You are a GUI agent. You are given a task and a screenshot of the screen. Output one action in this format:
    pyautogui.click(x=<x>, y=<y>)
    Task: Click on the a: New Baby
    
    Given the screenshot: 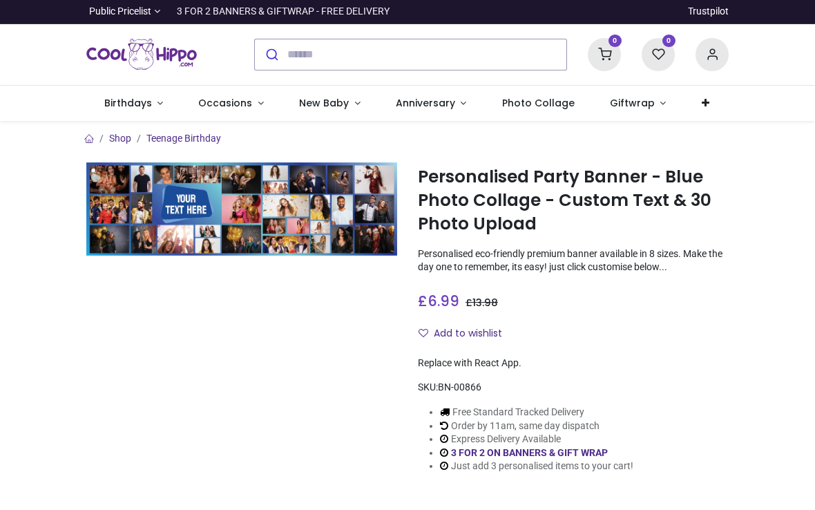 What is the action you would take?
    pyautogui.click(x=330, y=104)
    